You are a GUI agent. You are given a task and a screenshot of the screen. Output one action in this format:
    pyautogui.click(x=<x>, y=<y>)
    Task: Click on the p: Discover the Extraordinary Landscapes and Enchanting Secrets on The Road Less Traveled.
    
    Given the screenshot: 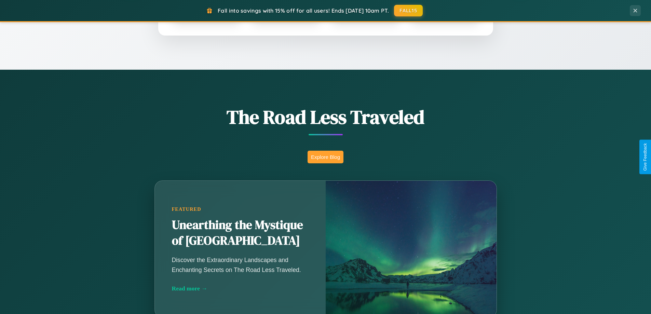 What is the action you would take?
    pyautogui.click(x=240, y=265)
    